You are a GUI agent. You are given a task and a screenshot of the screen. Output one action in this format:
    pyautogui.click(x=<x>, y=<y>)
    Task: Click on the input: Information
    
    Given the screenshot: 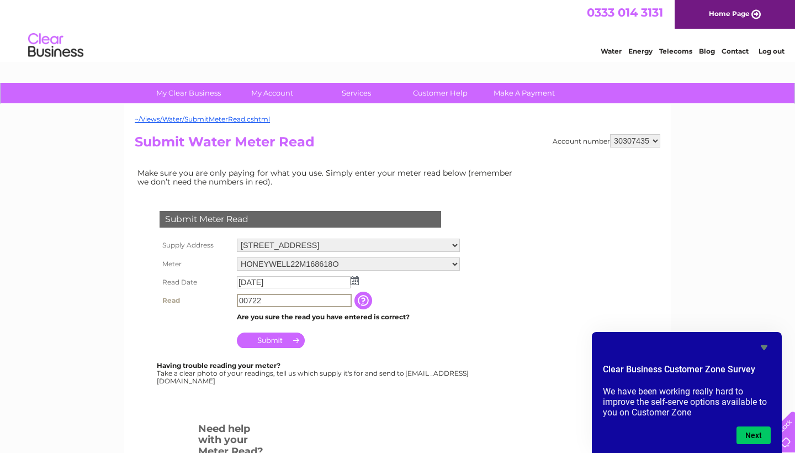 What is the action you would take?
    pyautogui.click(x=364, y=300)
    